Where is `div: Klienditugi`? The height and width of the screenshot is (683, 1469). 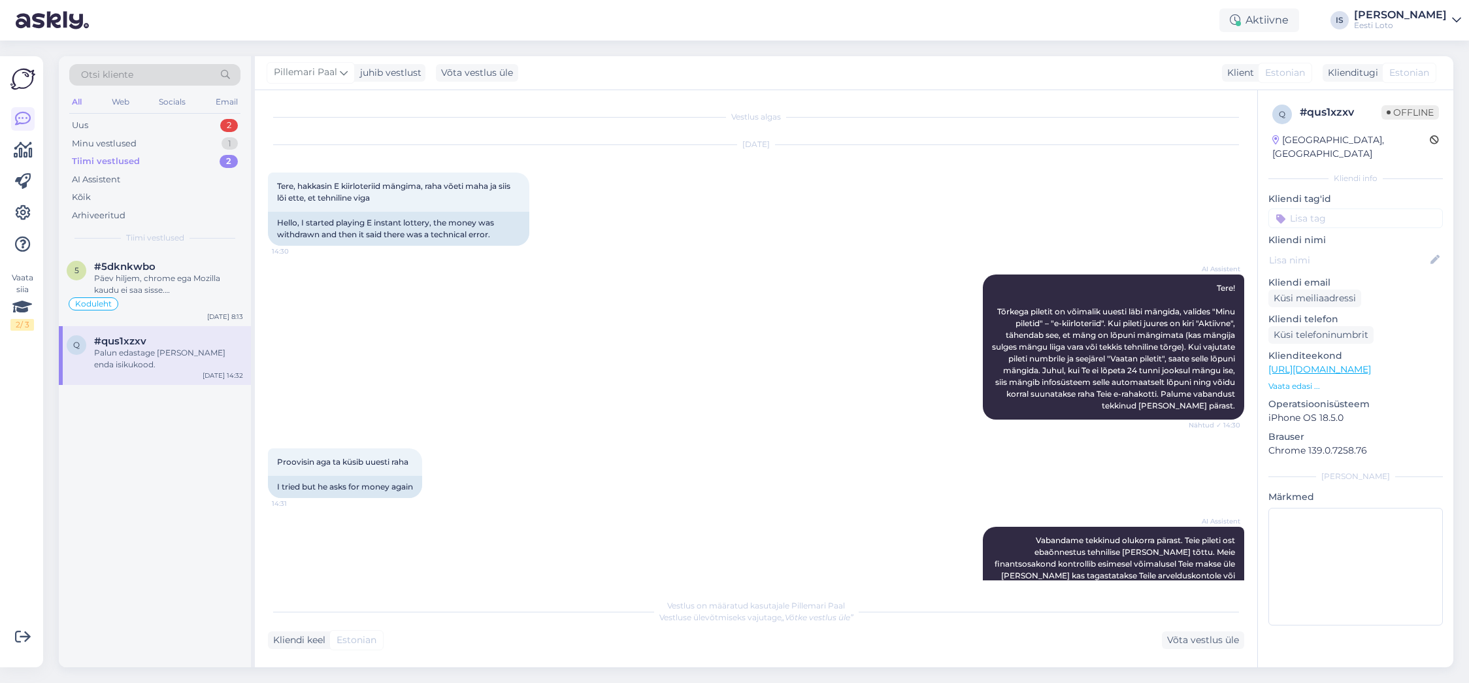
div: Klienditugi is located at coordinates (1350, 73).